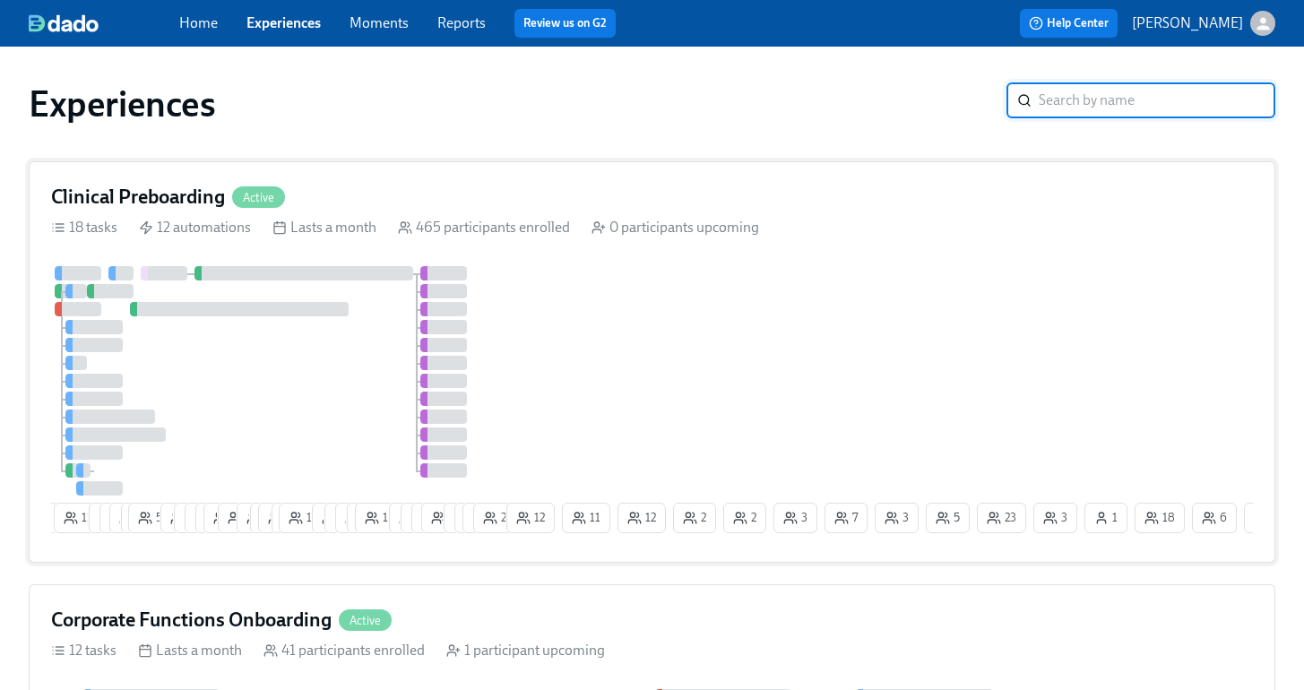  I want to click on span: 9, so click(207, 518).